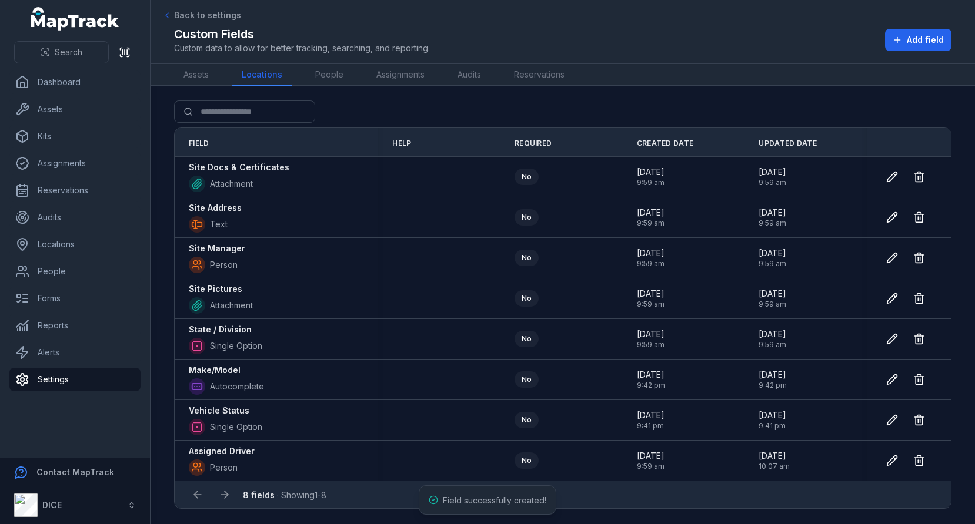 The height and width of the screenshot is (524, 975). What do you see at coordinates (75, 326) in the screenshot?
I see `a: Reports` at bounding box center [75, 326].